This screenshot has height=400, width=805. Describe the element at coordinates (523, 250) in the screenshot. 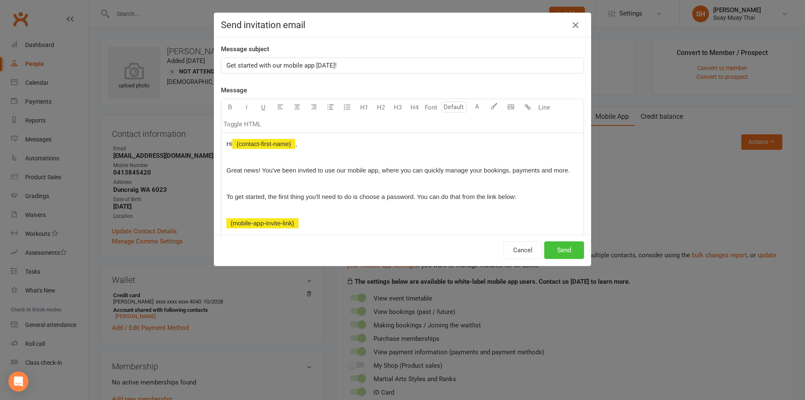

I see `button: Cancel` at that location.